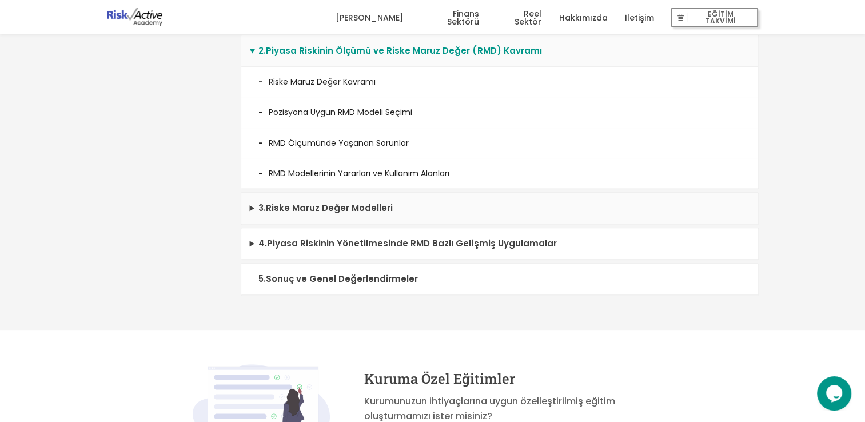  What do you see at coordinates (639, 18) in the screenshot?
I see `a: İletişim` at bounding box center [639, 18].